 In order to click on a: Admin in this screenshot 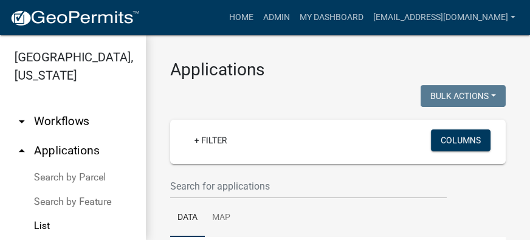, I will do `click(277, 18)`.